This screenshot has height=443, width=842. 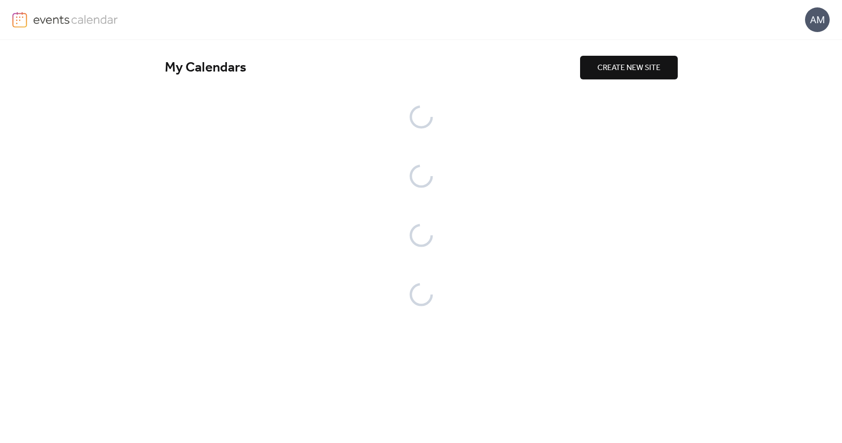 I want to click on div: My Calendars, so click(x=373, y=68).